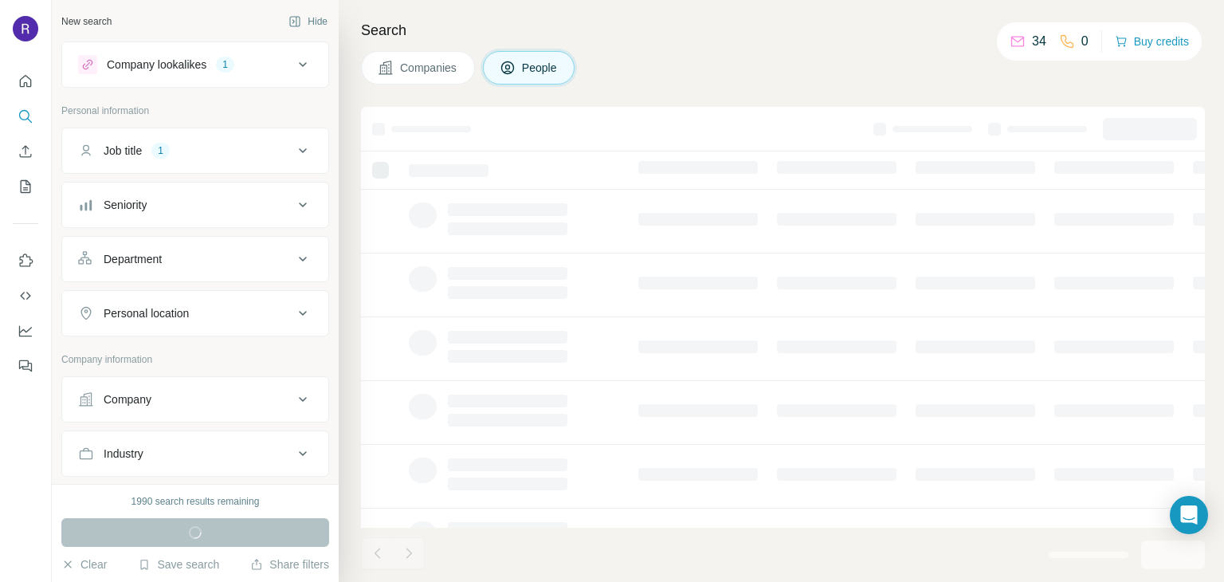  Describe the element at coordinates (195, 111) in the screenshot. I see `p: Personal information` at that location.